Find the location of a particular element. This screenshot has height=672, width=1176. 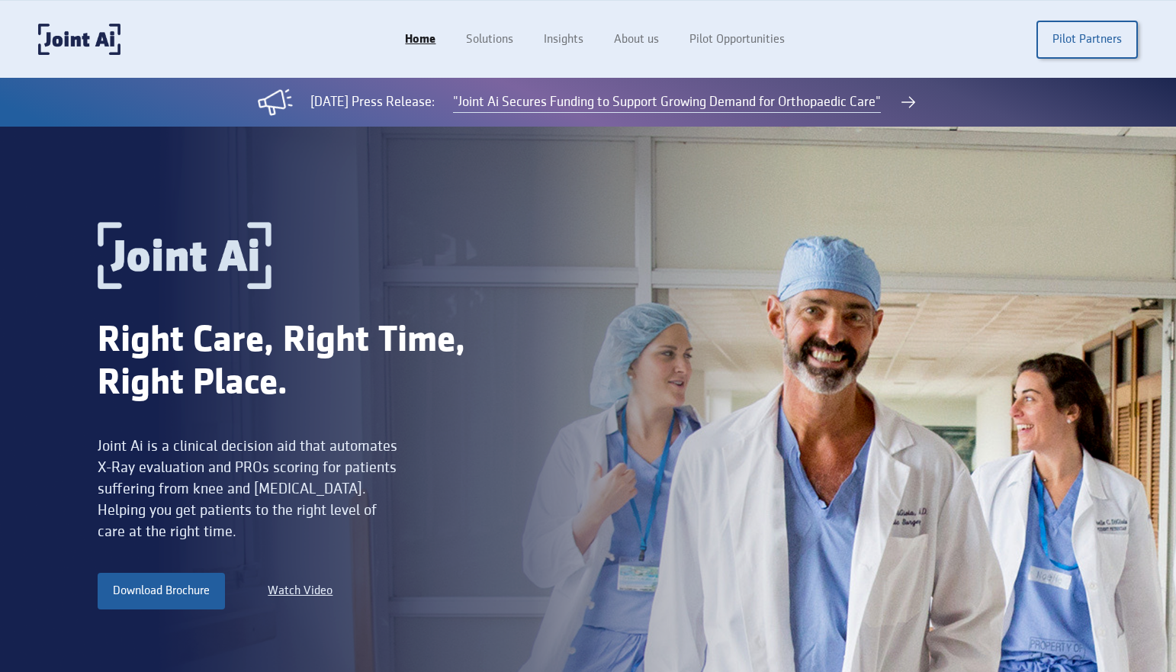

a: Download Brochure is located at coordinates (161, 591).